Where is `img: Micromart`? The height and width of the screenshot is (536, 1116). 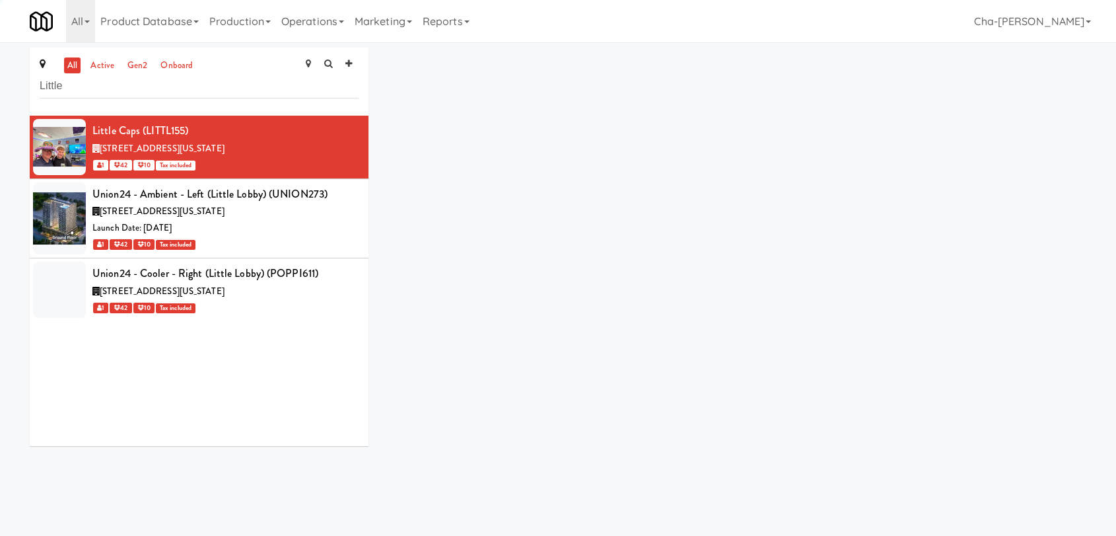
img: Micromart is located at coordinates (41, 21).